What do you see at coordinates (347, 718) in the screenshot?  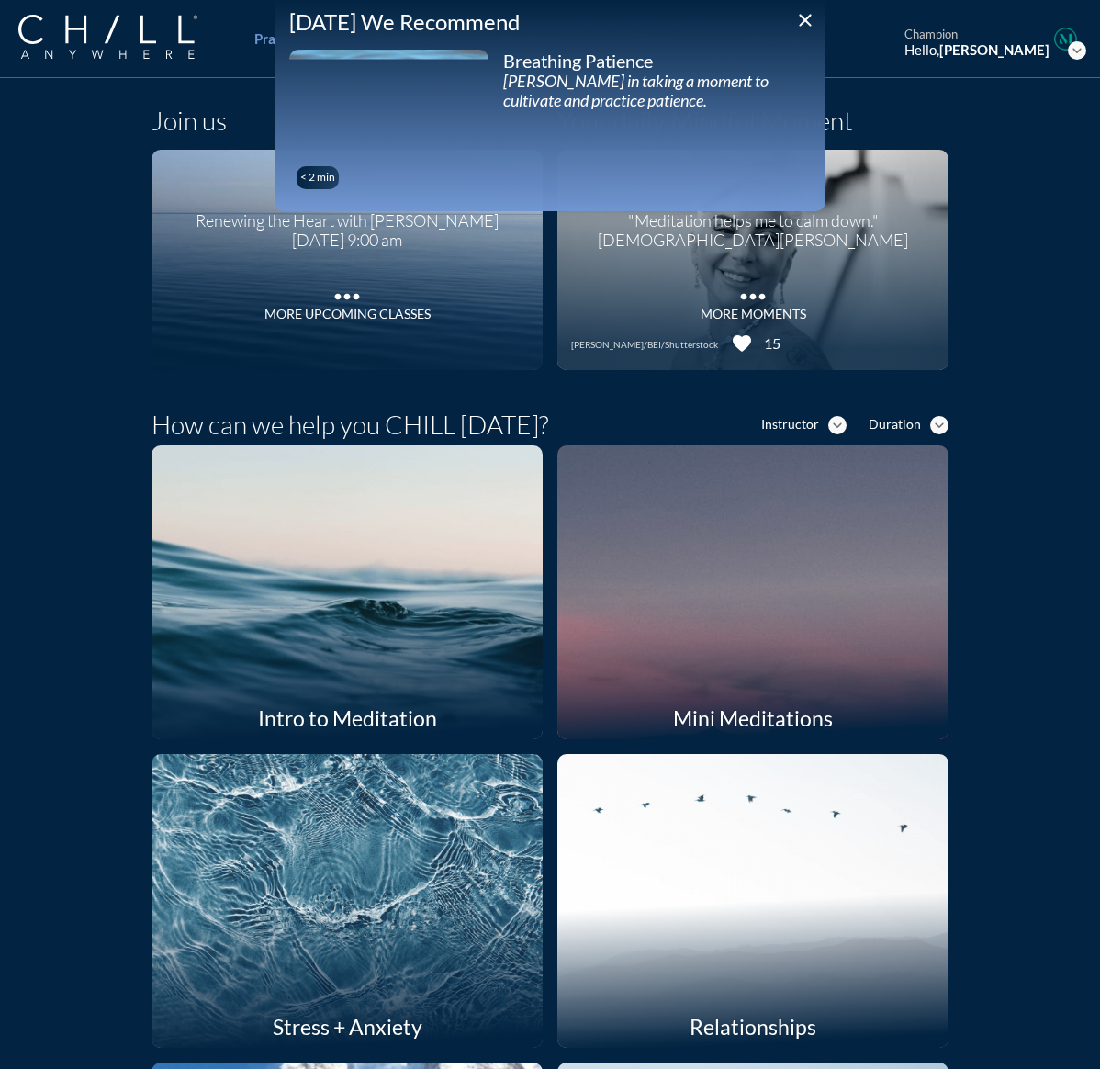 I see `div: Intro to Meditation` at bounding box center [347, 718].